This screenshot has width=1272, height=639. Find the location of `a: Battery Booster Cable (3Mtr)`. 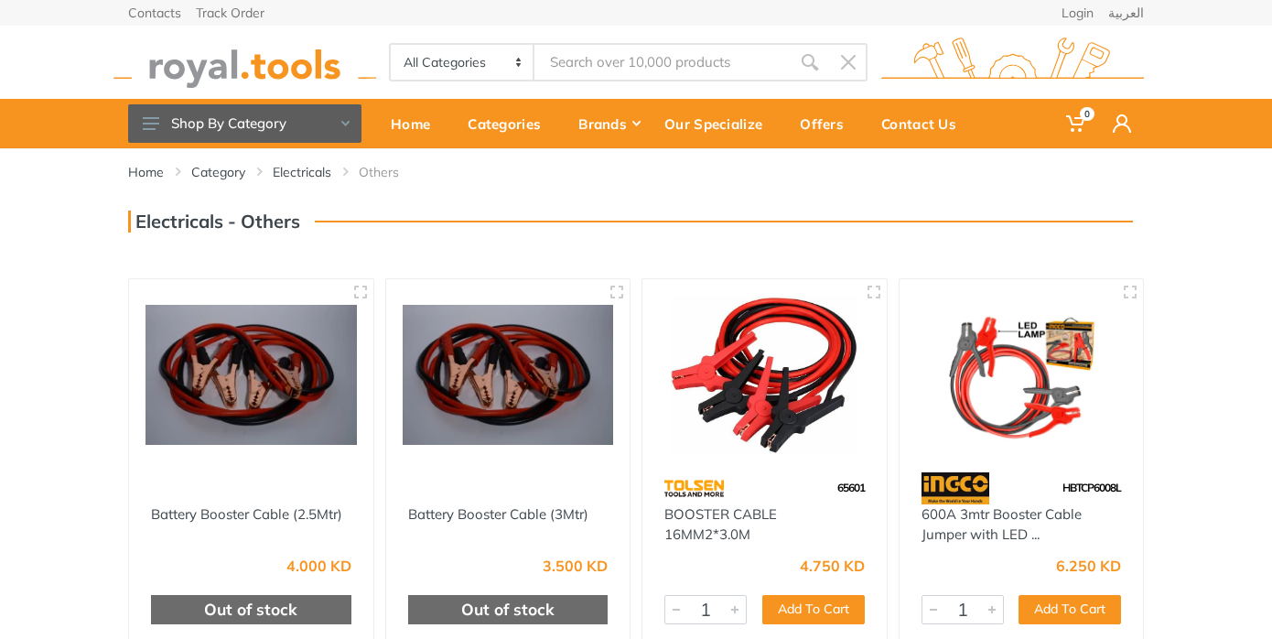

a: Battery Booster Cable (3Mtr) is located at coordinates (498, 513).